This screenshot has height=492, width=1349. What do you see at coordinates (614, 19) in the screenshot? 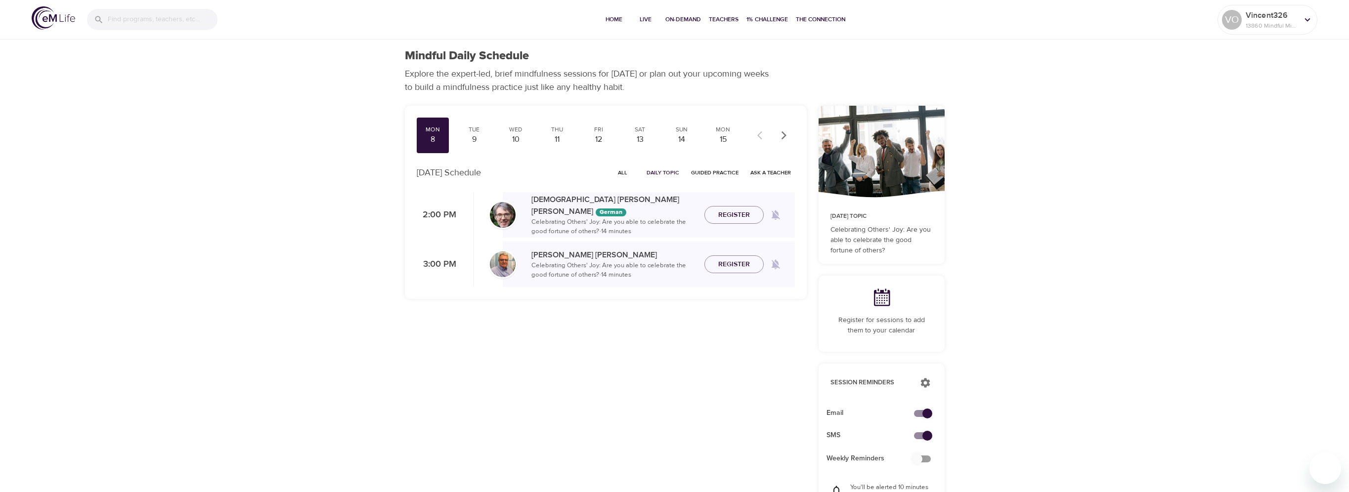
I see `span: Home` at bounding box center [614, 19].